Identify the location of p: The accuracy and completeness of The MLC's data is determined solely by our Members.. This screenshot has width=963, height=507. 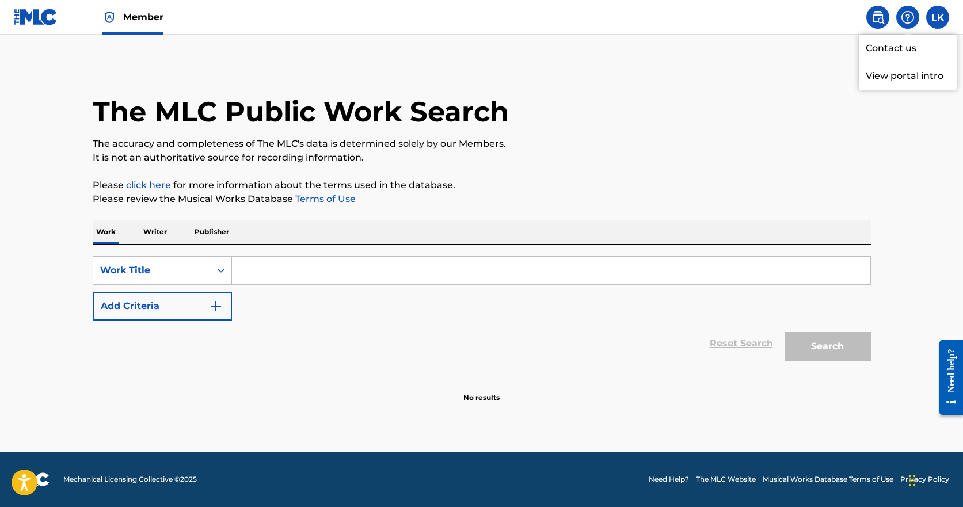
(482, 144).